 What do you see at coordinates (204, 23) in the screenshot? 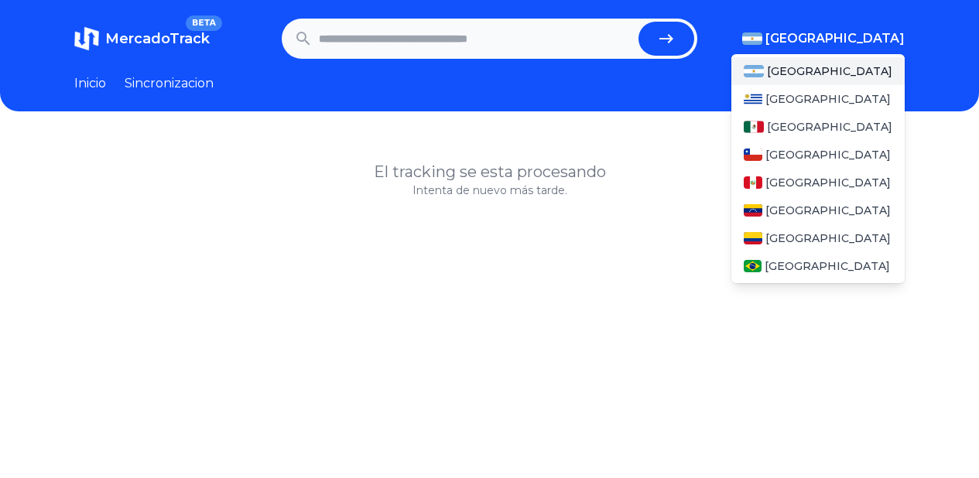
I see `span: BETA` at bounding box center [204, 23].